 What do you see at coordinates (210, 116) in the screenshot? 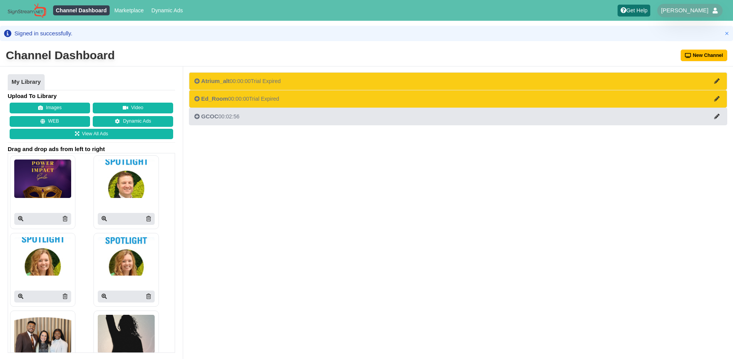
I see `span: GCOC` at bounding box center [210, 116].